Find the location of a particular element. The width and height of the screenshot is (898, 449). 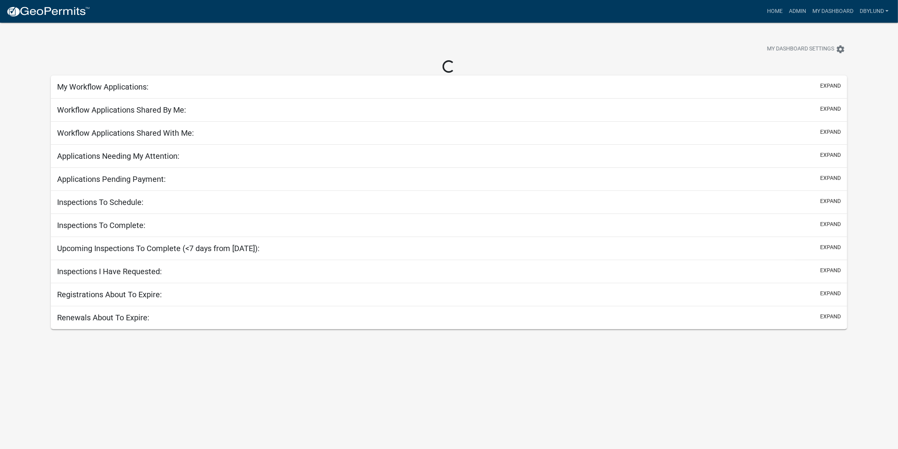

h5: My Workflow Applications: is located at coordinates (103, 87).